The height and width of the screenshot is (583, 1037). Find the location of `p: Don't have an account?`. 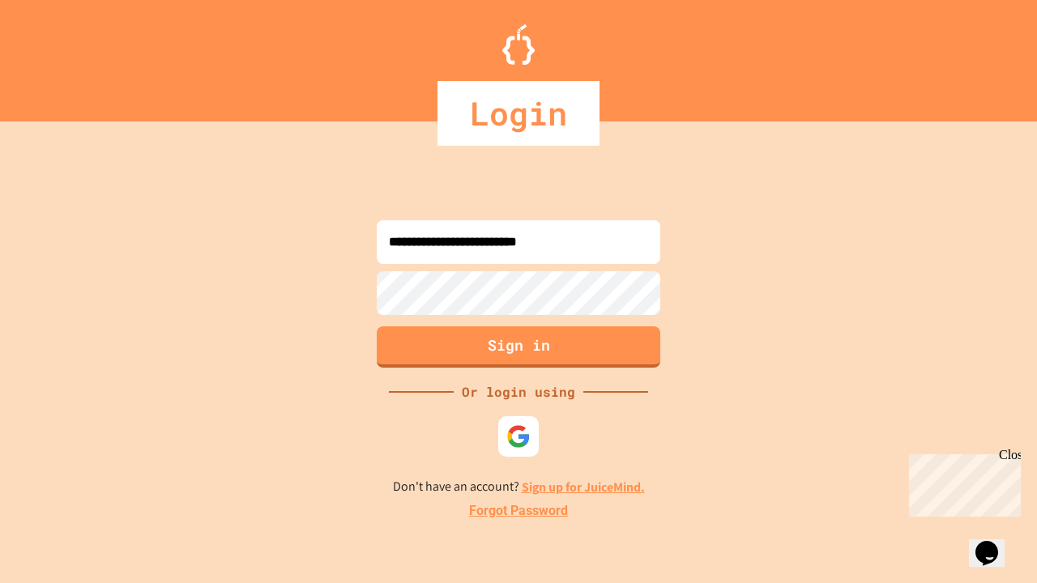

p: Don't have an account? is located at coordinates (518, 487).